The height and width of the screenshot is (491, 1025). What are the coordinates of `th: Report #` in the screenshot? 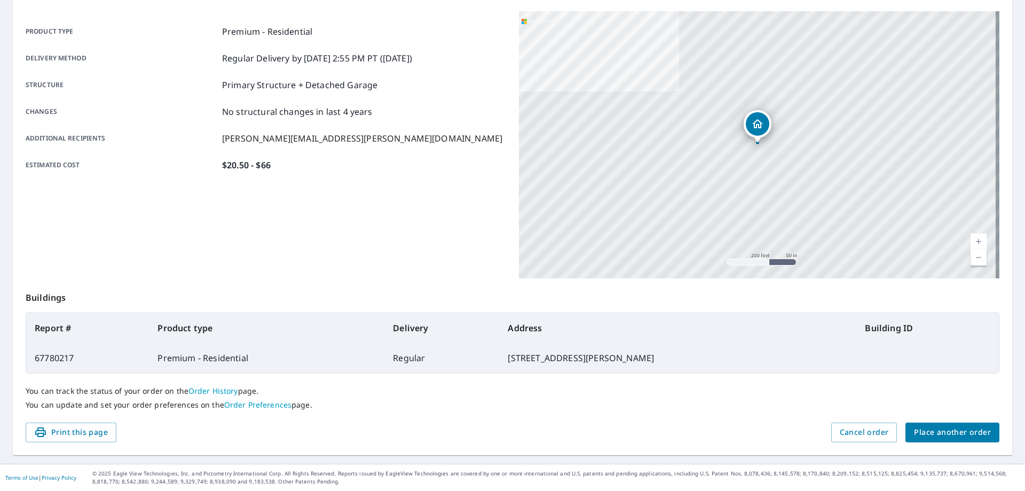 It's located at (88, 328).